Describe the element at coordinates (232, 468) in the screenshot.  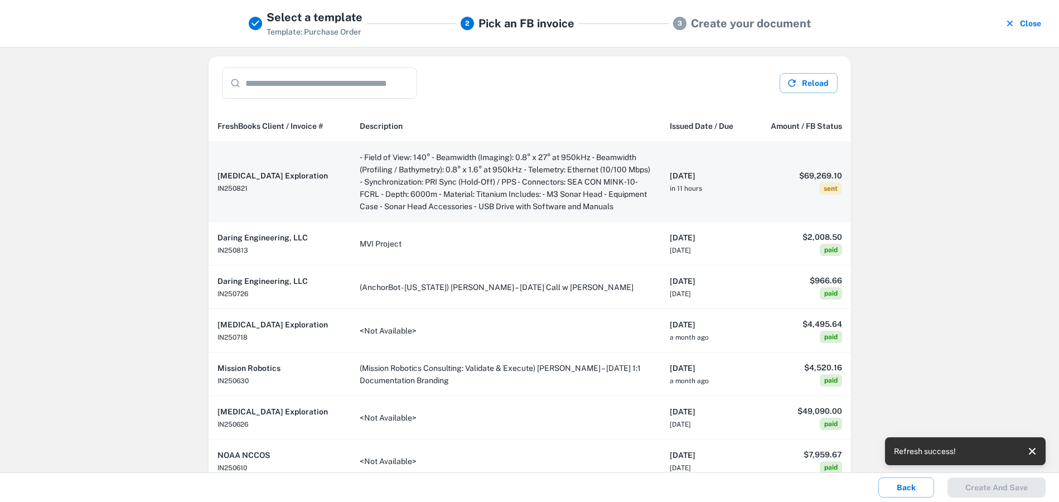
I see `span: IN250610` at that location.